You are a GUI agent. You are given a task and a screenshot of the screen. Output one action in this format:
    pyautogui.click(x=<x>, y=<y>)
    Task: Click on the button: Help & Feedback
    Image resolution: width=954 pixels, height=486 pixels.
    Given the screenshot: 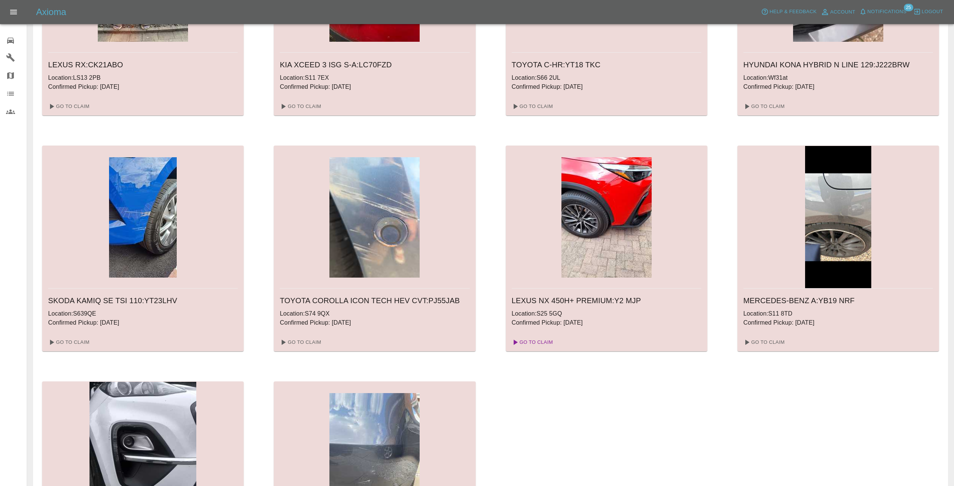 What is the action you would take?
    pyautogui.click(x=788, y=12)
    